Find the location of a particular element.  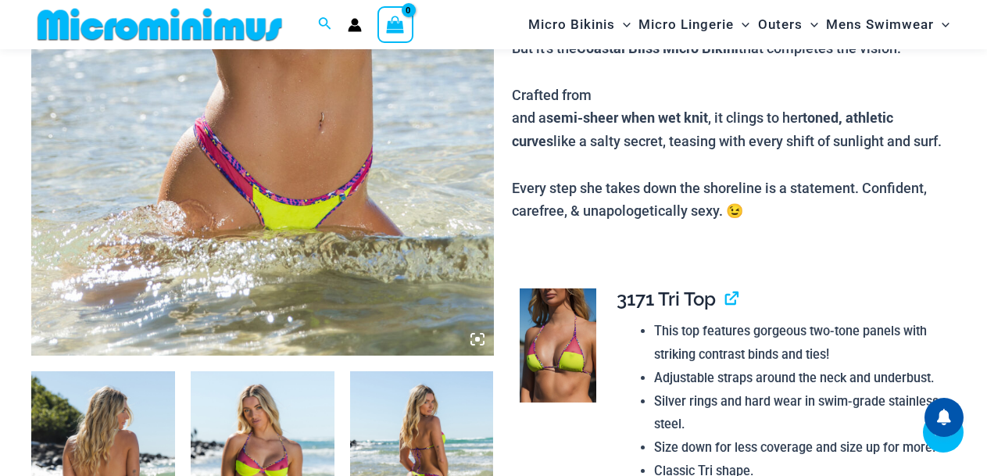

a: Coastal Bliss Leopard Sunset 3171 Tri Top is located at coordinates (557, 345).